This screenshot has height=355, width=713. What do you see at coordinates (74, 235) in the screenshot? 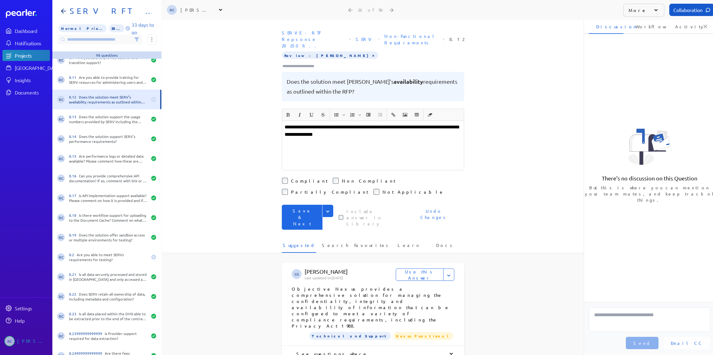
I see `span: 8.19` at bounding box center [74, 235].